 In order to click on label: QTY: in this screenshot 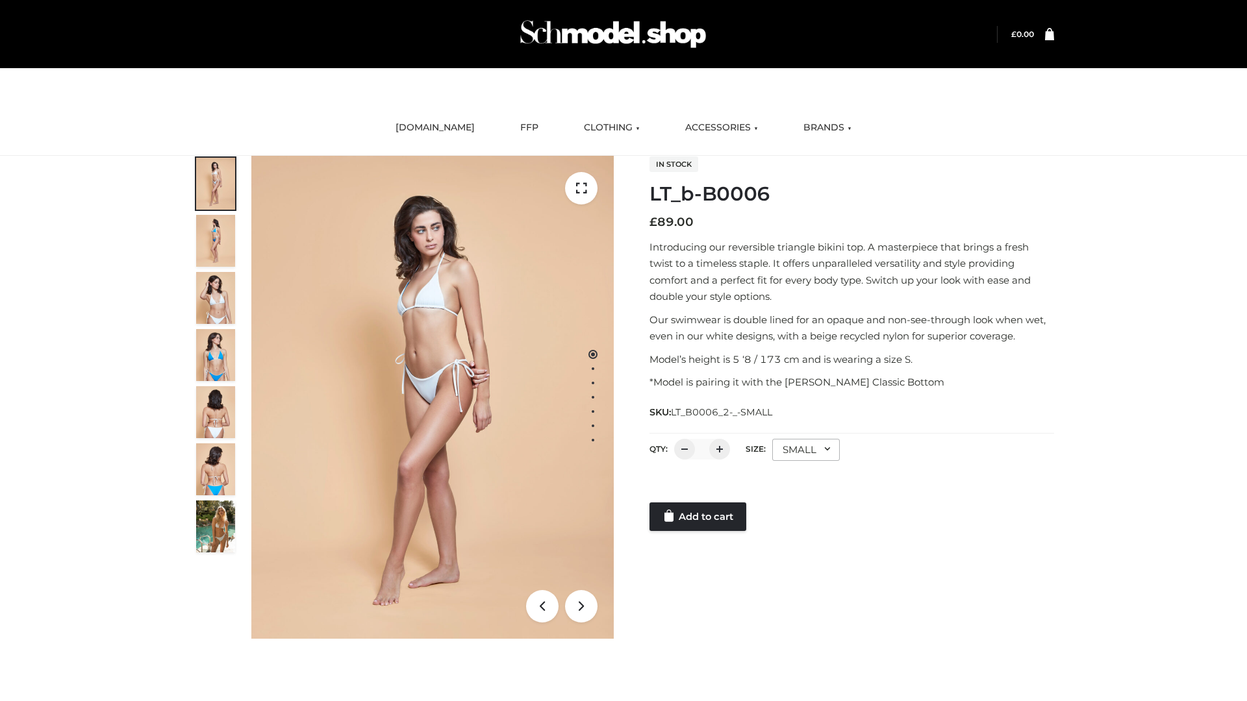, I will do `click(658, 449)`.